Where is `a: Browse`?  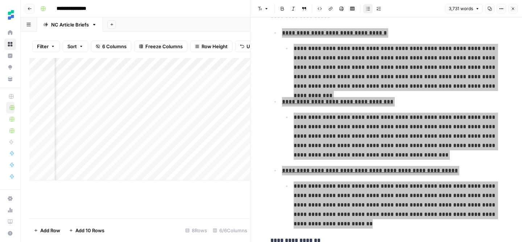
a: Browse is located at coordinates (10, 44).